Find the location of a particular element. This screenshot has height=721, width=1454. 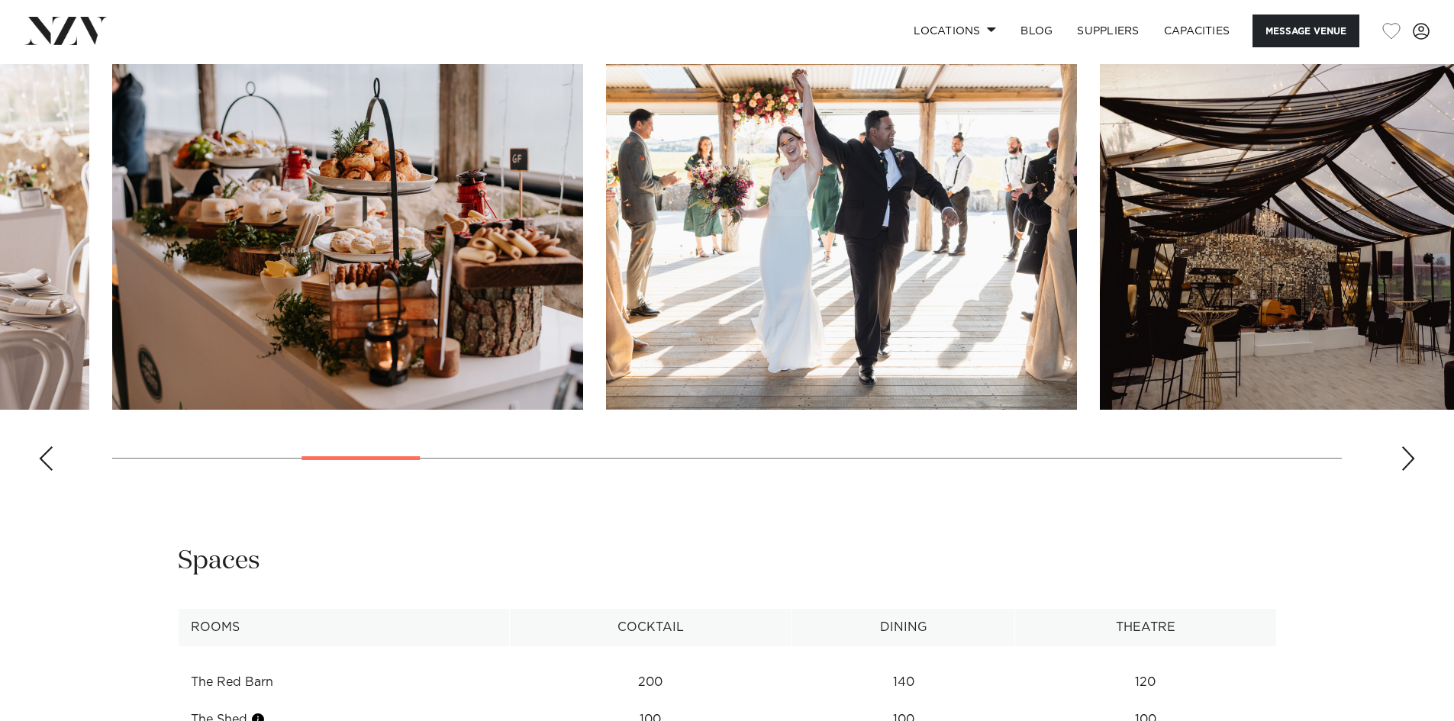

img: nzv-logo.png is located at coordinates (66, 31).